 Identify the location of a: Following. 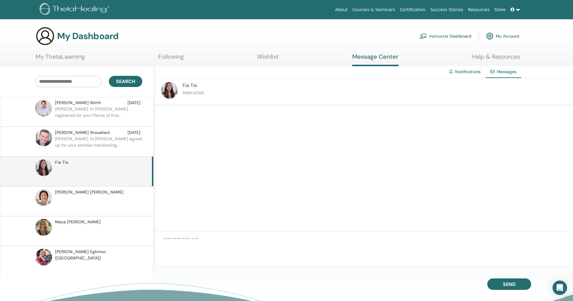
(171, 59).